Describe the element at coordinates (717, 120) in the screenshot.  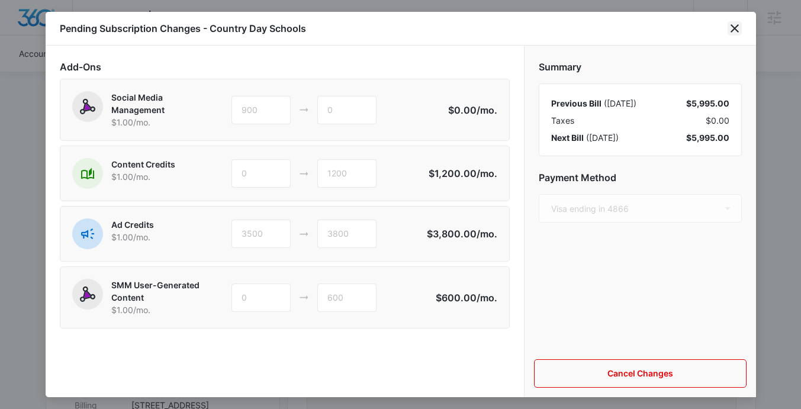
I see `span: $0.00` at that location.